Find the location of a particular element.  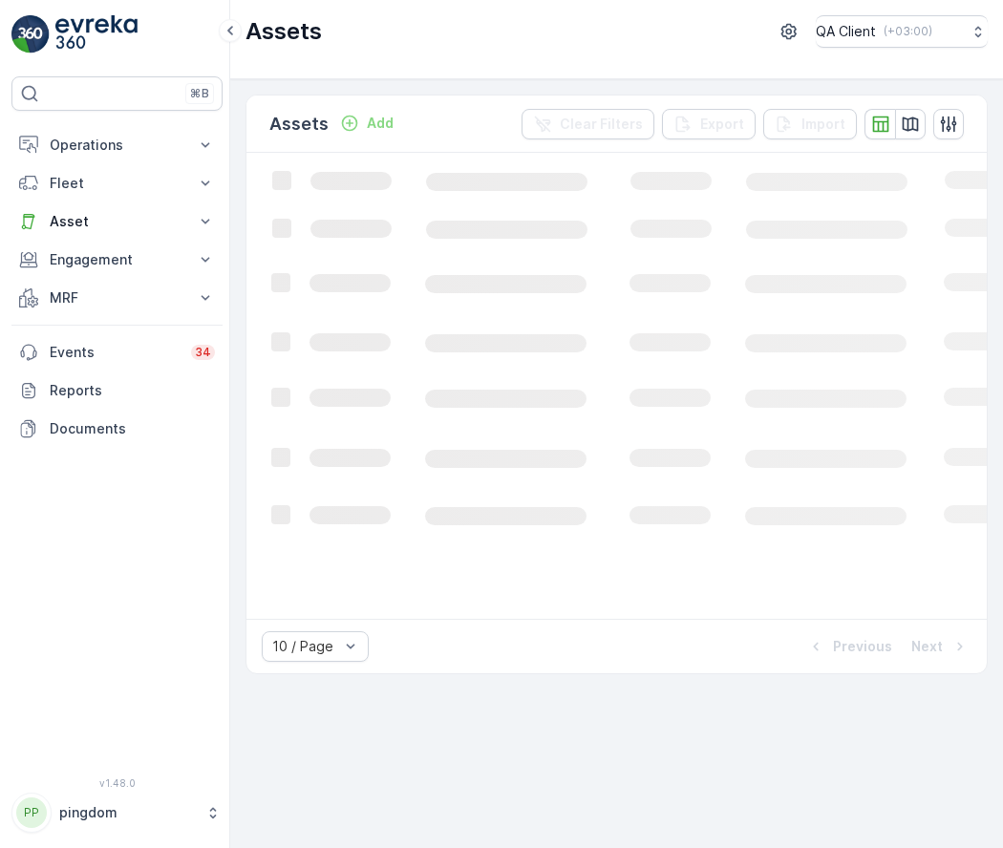

button: Import is located at coordinates (810, 124).